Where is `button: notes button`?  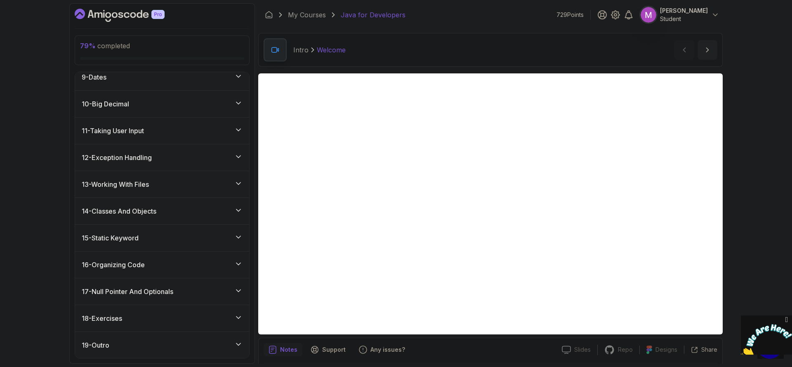
button: notes button is located at coordinates (283, 350).